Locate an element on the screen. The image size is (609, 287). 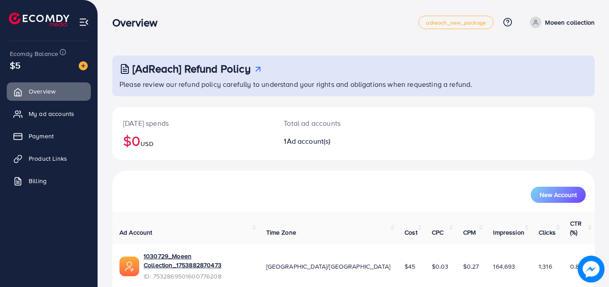
span: CTR (%) is located at coordinates (576, 228).